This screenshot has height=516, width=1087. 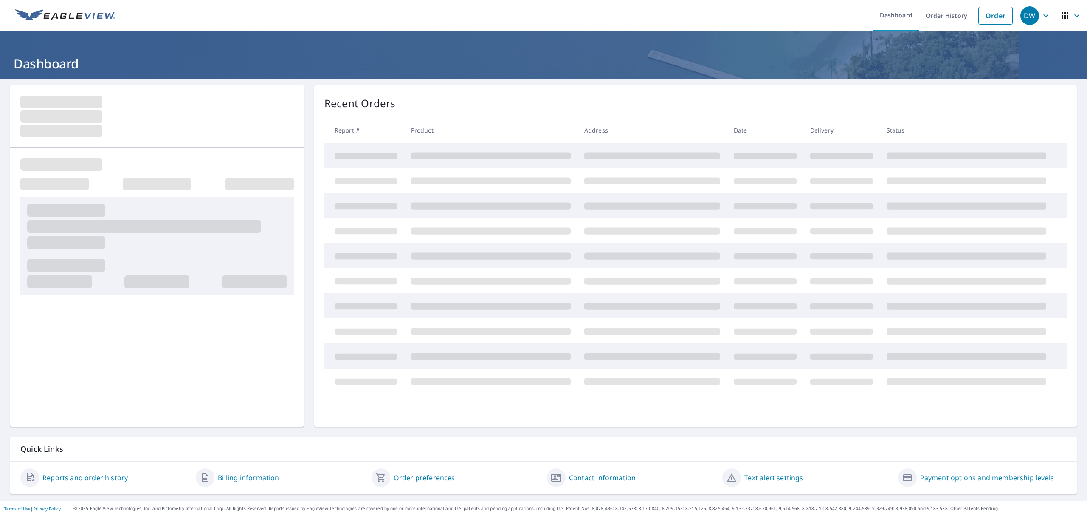 What do you see at coordinates (996, 16) in the screenshot?
I see `a: Order` at bounding box center [996, 16].